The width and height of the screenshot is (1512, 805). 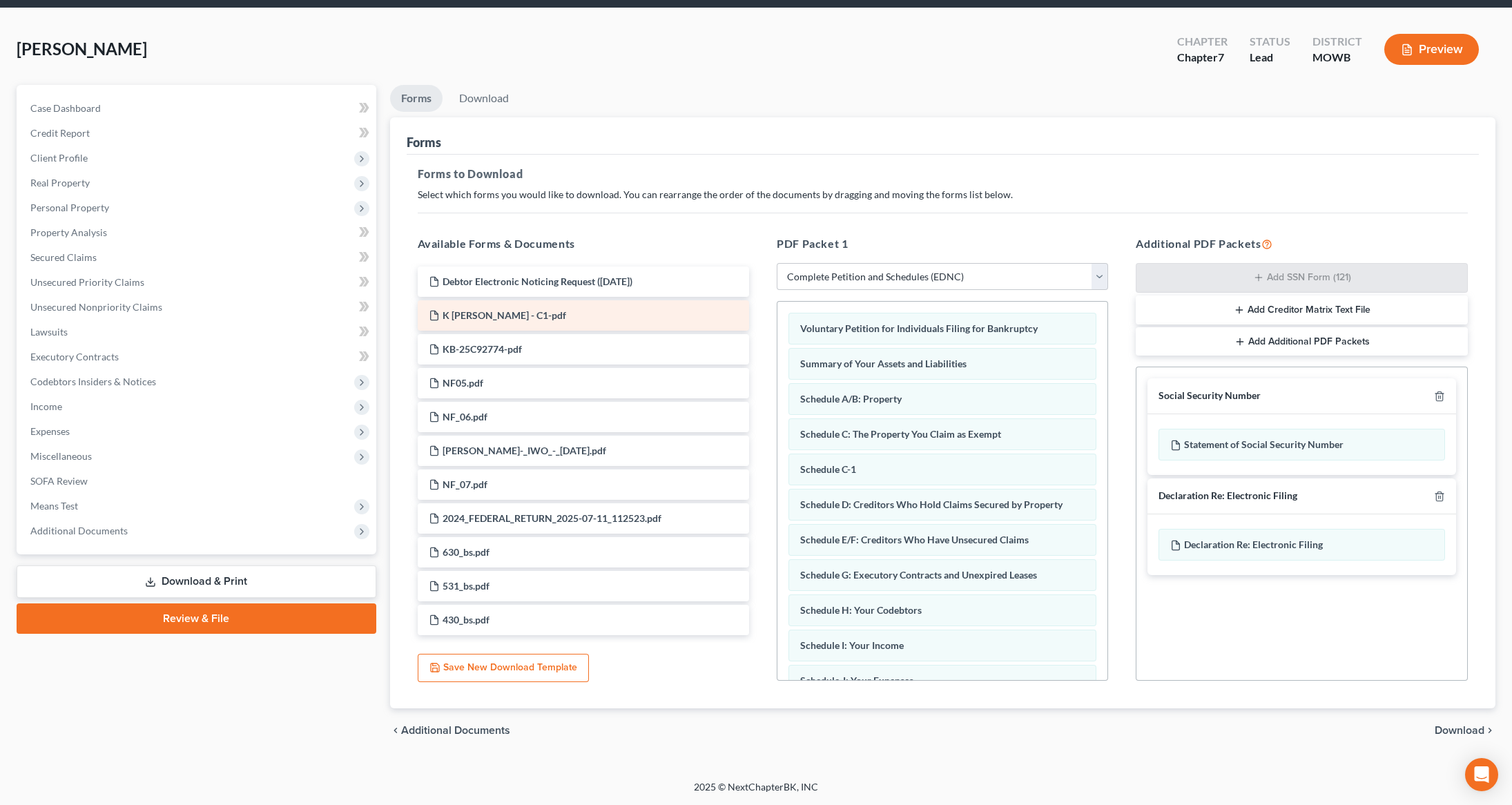 What do you see at coordinates (198, 481) in the screenshot?
I see `a: SOFA Review` at bounding box center [198, 481].